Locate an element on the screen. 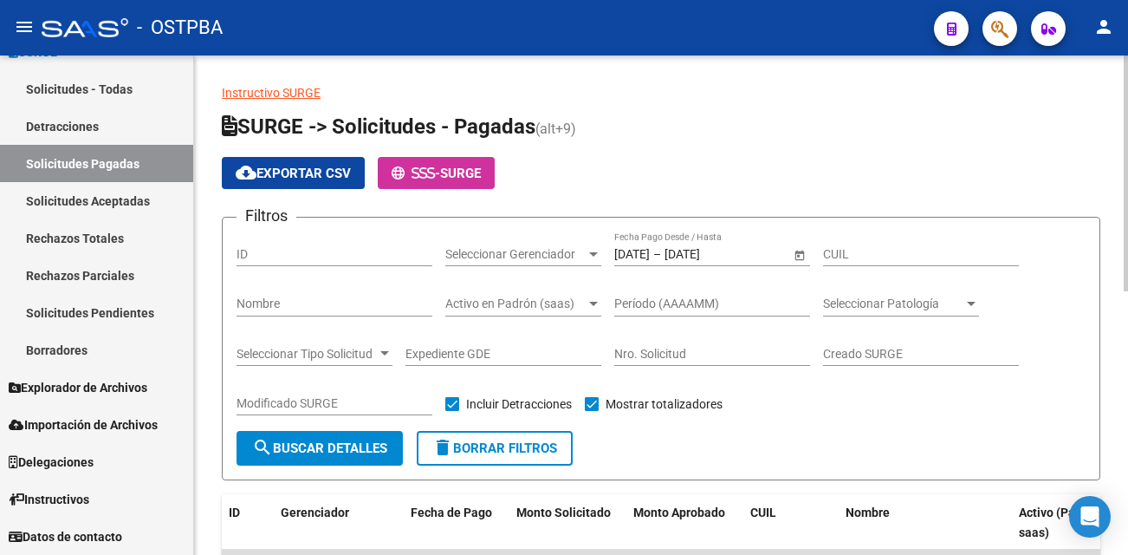 The width and height of the screenshot is (1128, 555). span: Delegaciones is located at coordinates (51, 462).